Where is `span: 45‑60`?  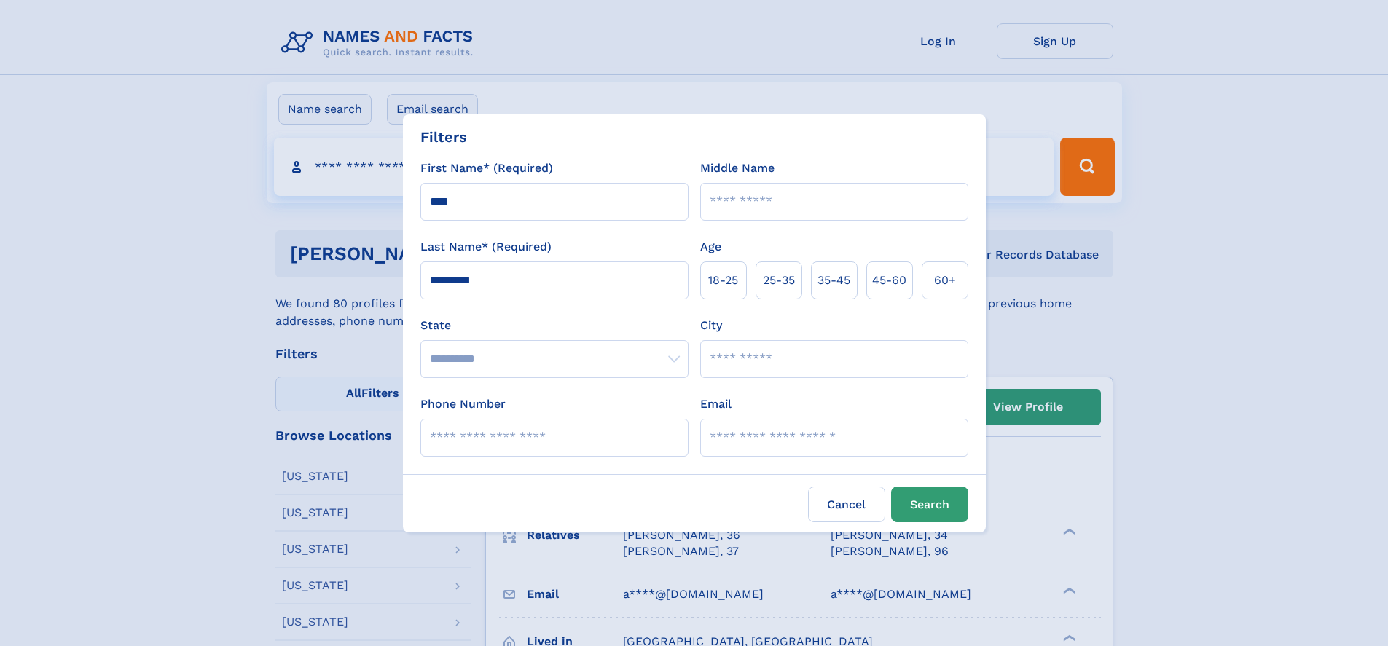
span: 45‑60 is located at coordinates (889, 281).